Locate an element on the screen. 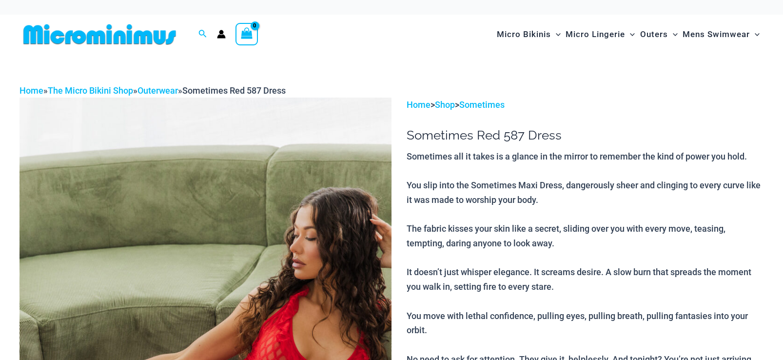 The image size is (783, 360). span: Sometimes Red 587 Dress is located at coordinates (234, 90).